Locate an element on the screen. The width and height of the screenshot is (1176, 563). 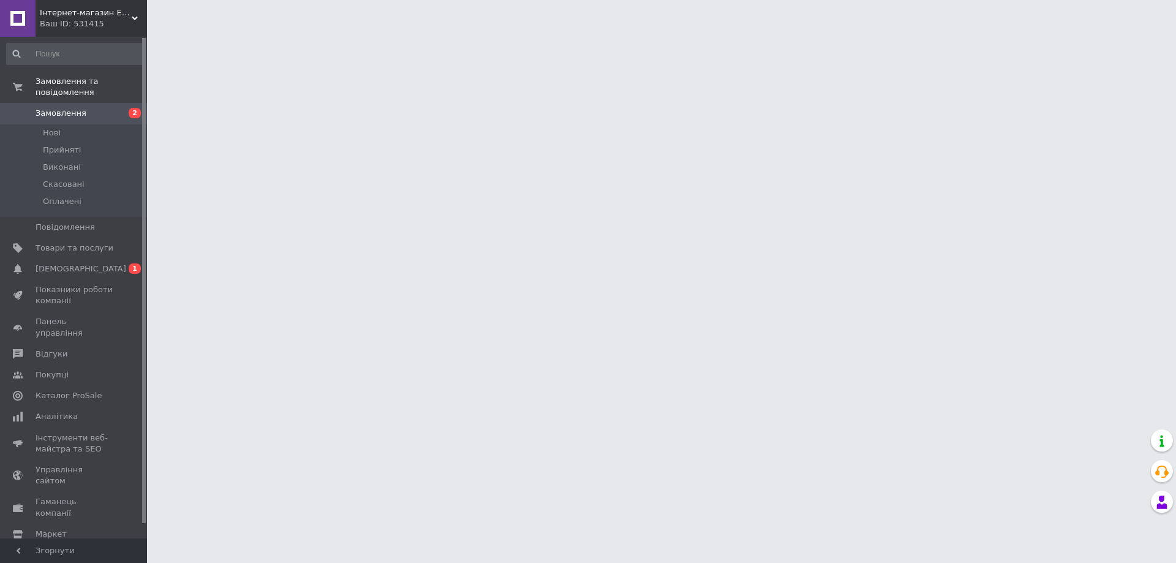
span: Показники роботи компанії is located at coordinates (74, 295).